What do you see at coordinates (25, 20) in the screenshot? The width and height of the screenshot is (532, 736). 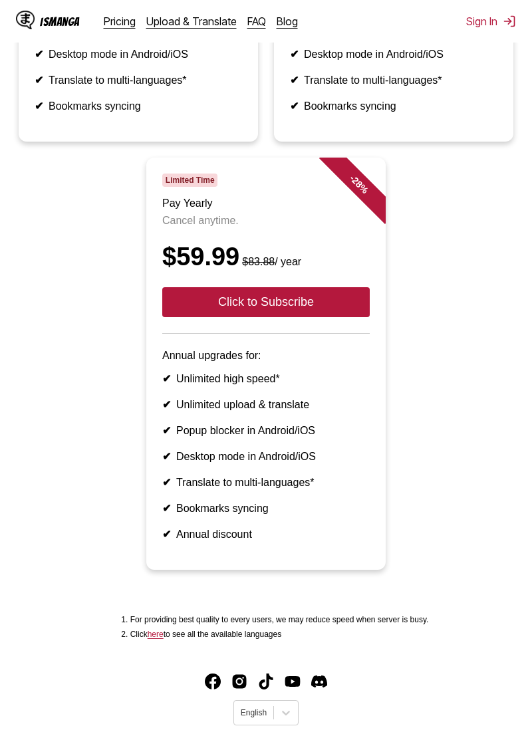 I see `img: IsManga Logo` at bounding box center [25, 20].